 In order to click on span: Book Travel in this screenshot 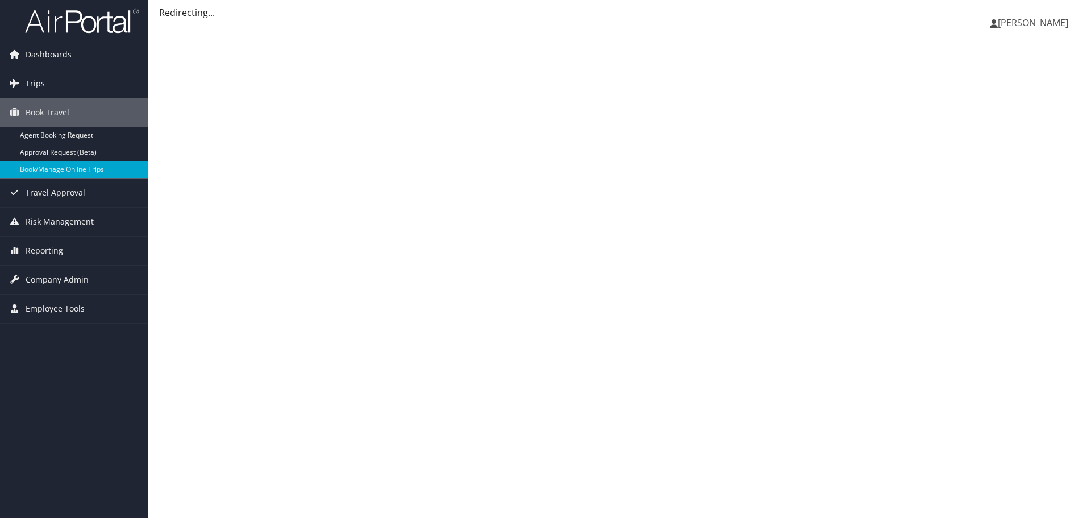, I will do `click(47, 113)`.